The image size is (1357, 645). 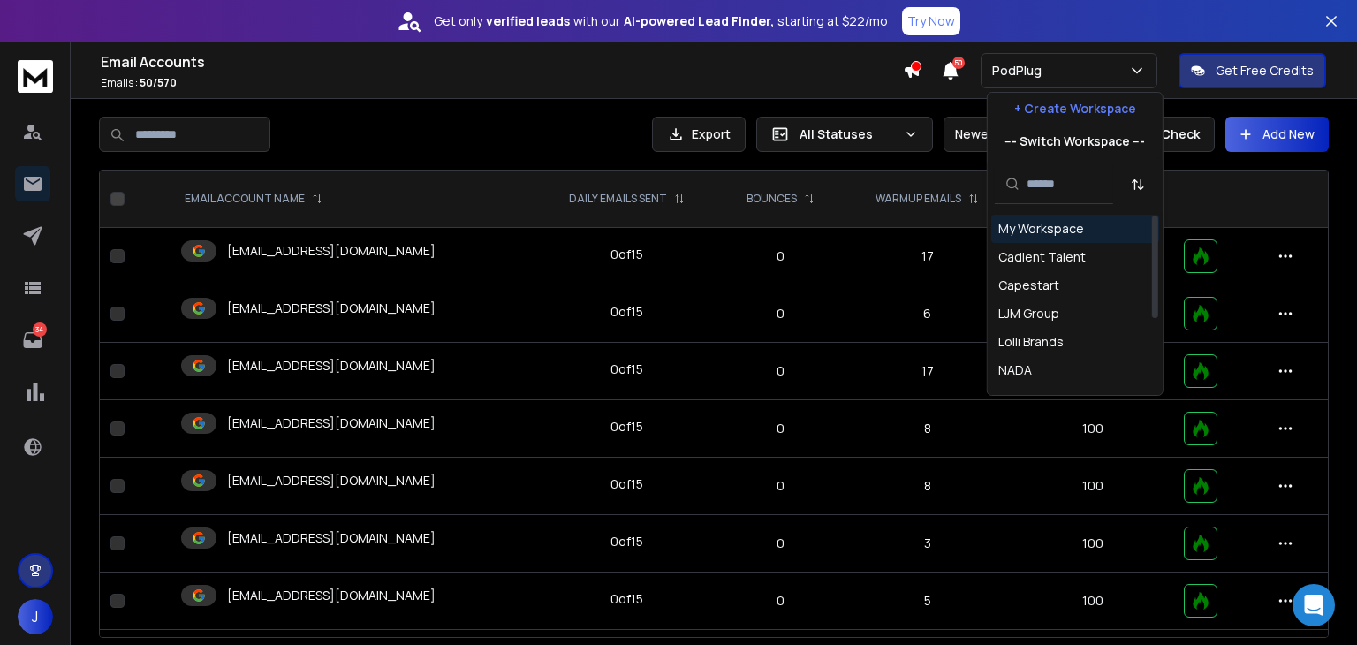 What do you see at coordinates (1021, 71) in the screenshot?
I see `p: PodPlug` at bounding box center [1021, 71].